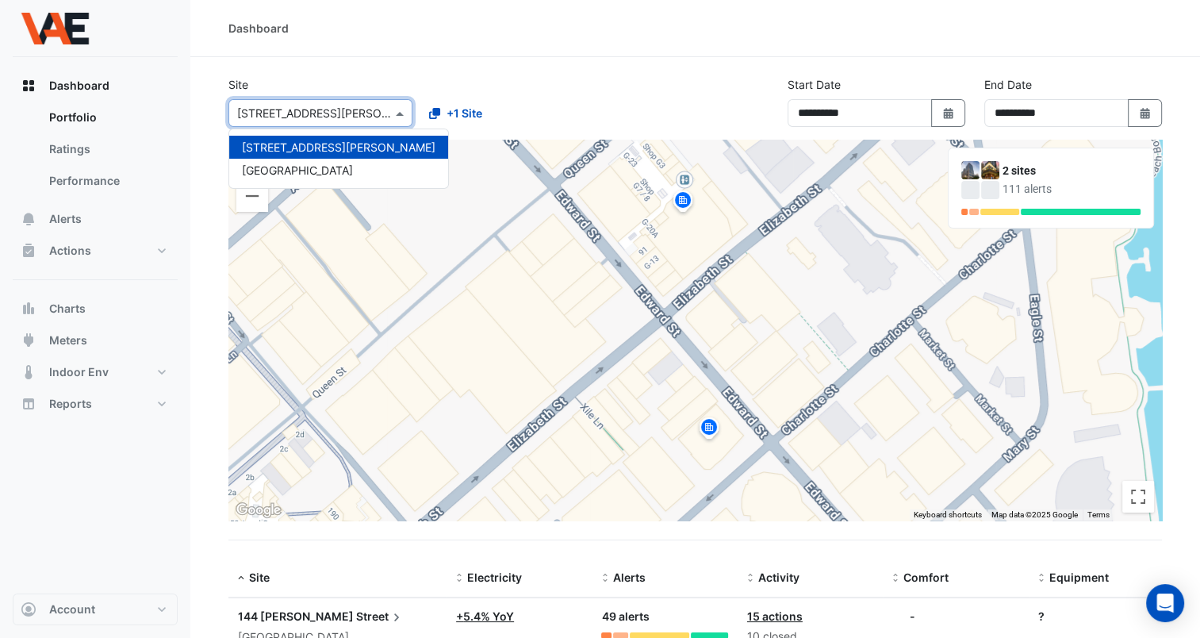 Image resolution: width=1200 pixels, height=638 pixels. What do you see at coordinates (68, 340) in the screenshot?
I see `span: Meters` at bounding box center [68, 340].